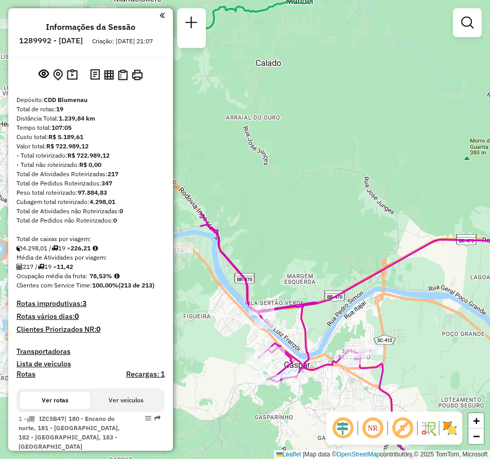  What do you see at coordinates (126, 400) in the screenshot?
I see `button: Ver veículos` at bounding box center [126, 400].